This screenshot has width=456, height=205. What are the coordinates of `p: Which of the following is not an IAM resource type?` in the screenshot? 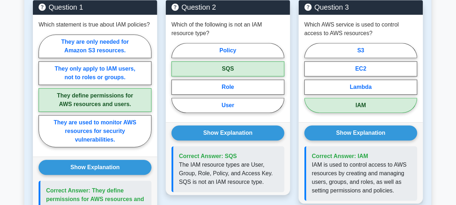 It's located at (228, 29).